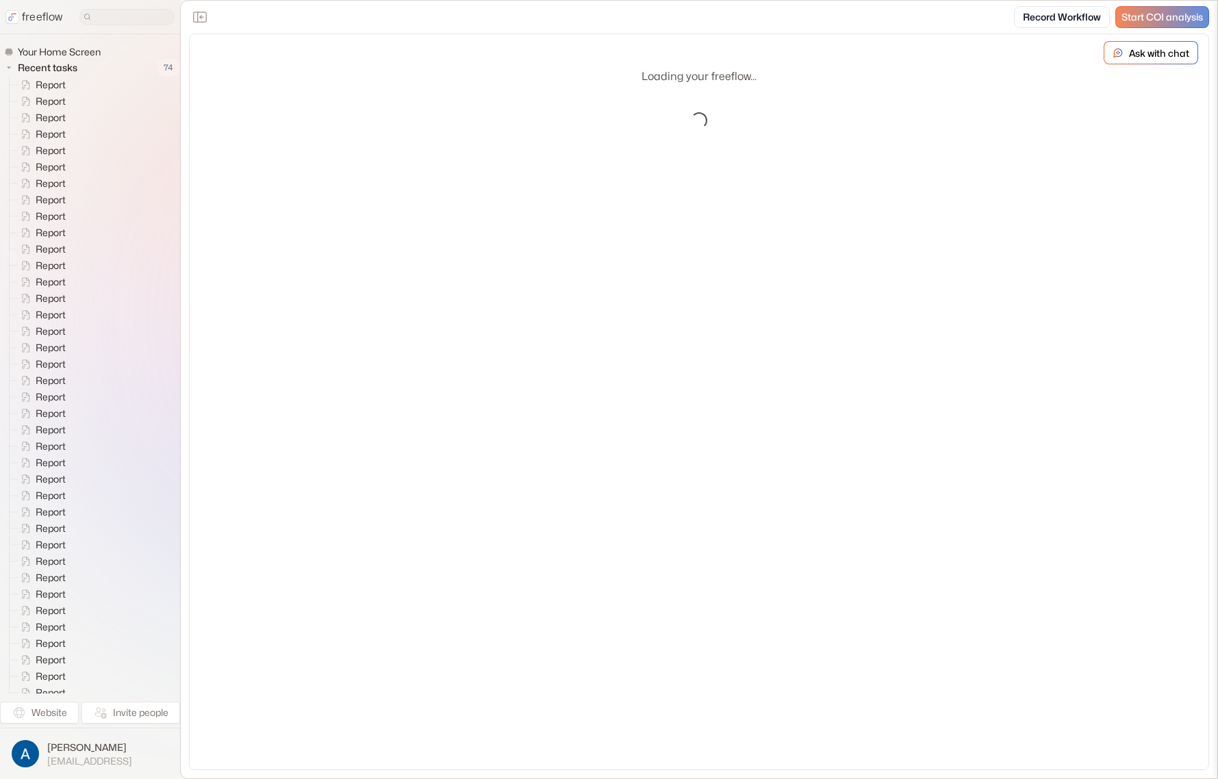  I want to click on span: 74, so click(168, 68).